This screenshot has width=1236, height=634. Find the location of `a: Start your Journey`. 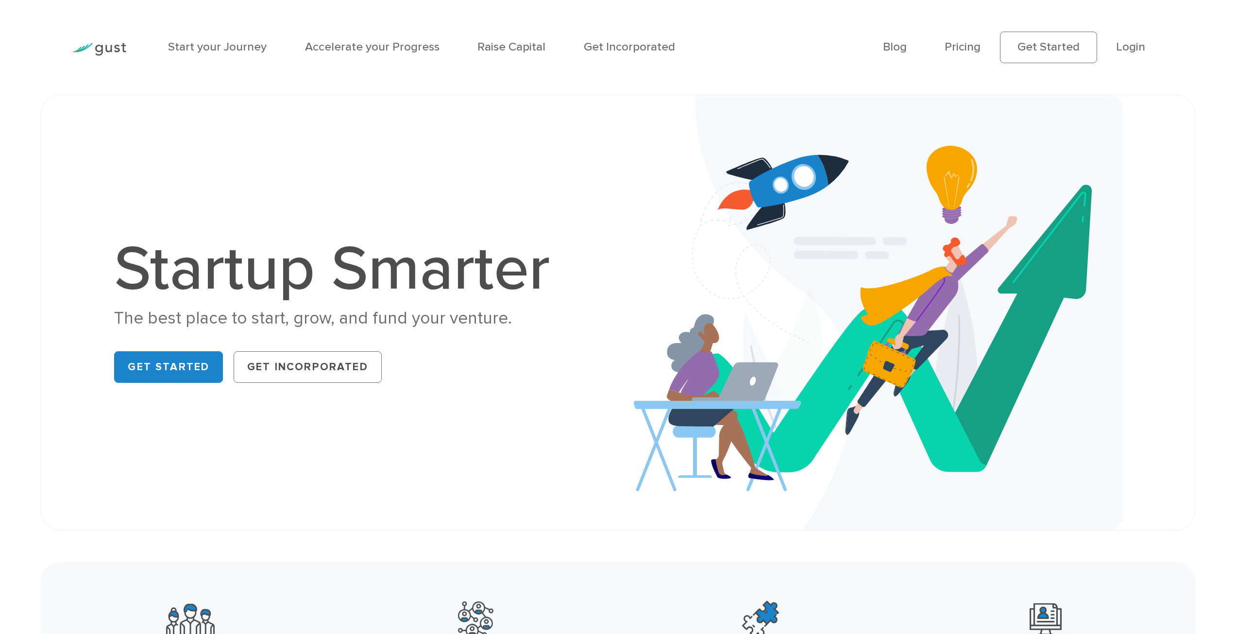

a: Start your Journey is located at coordinates (217, 47).